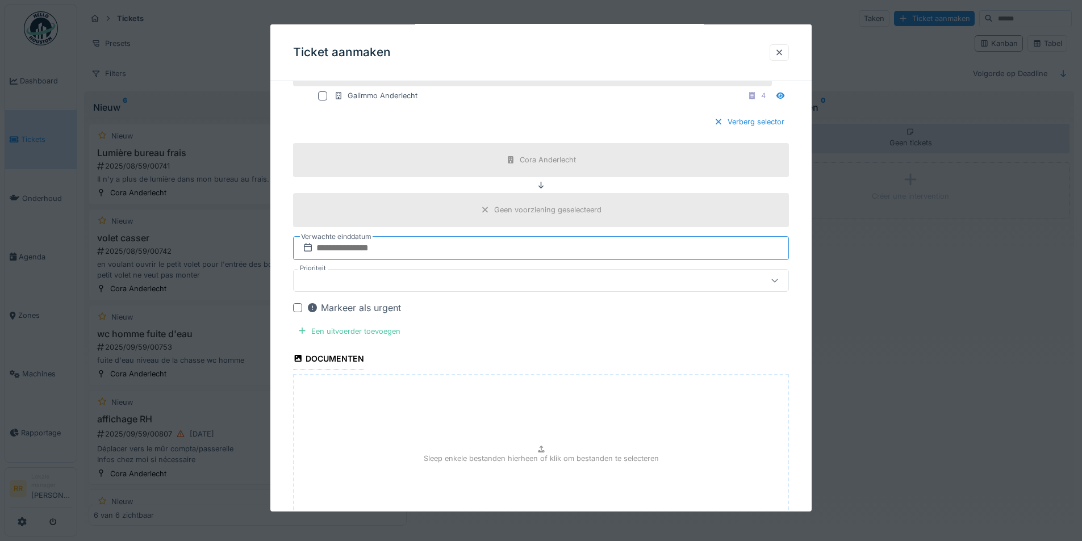 This screenshot has width=1082, height=541. I want to click on h3: Ticket aanmaken, so click(342, 52).